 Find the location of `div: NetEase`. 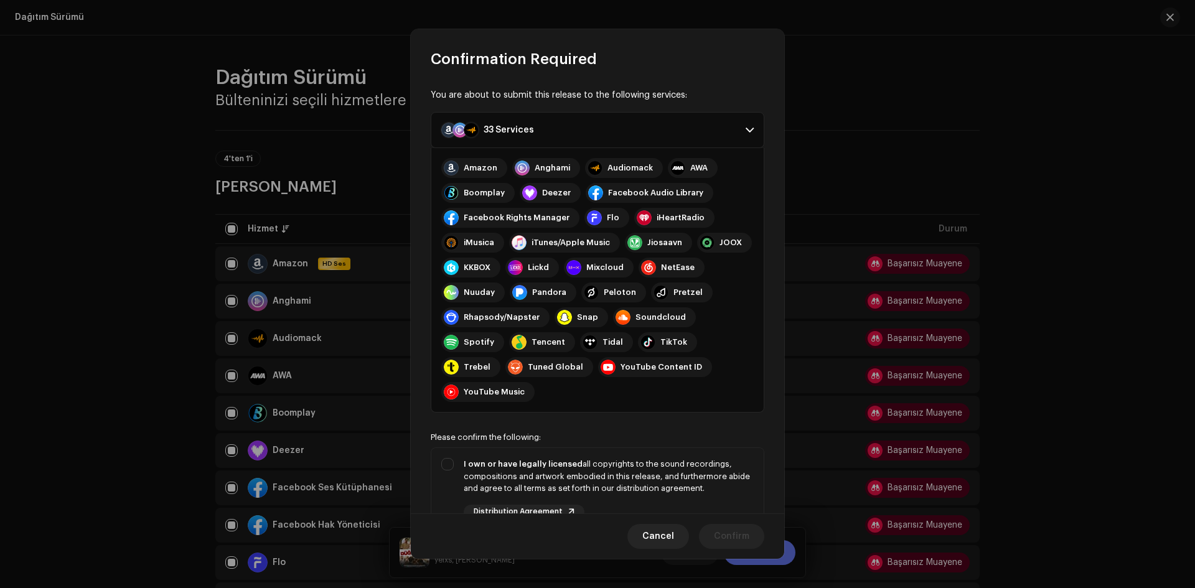

div: NetEase is located at coordinates (678, 268).